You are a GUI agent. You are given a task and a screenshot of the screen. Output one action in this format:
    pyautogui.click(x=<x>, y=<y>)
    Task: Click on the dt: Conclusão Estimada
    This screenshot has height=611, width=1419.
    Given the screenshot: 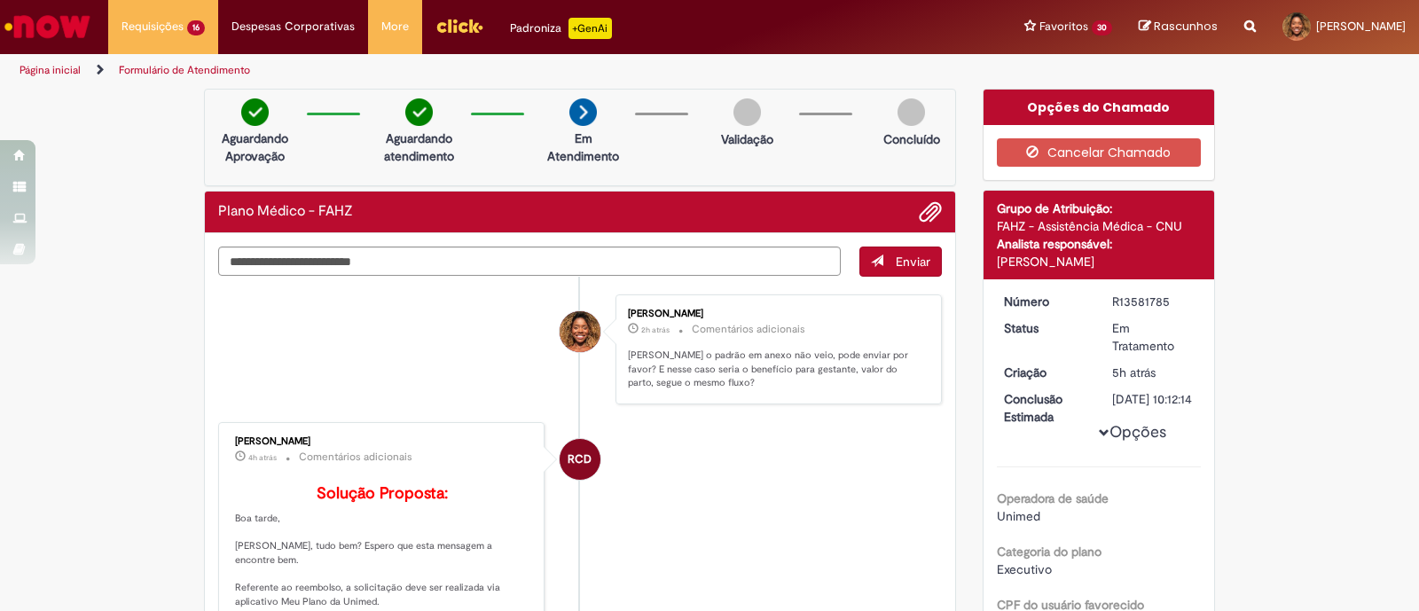 What is the action you would take?
    pyautogui.click(x=1045, y=408)
    